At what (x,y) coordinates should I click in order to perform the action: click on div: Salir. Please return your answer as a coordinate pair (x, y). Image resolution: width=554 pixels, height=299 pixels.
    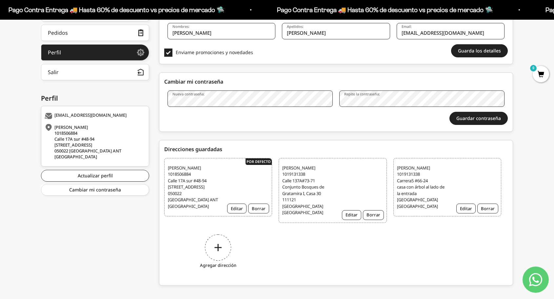
    Looking at the image, I should click on (53, 72).